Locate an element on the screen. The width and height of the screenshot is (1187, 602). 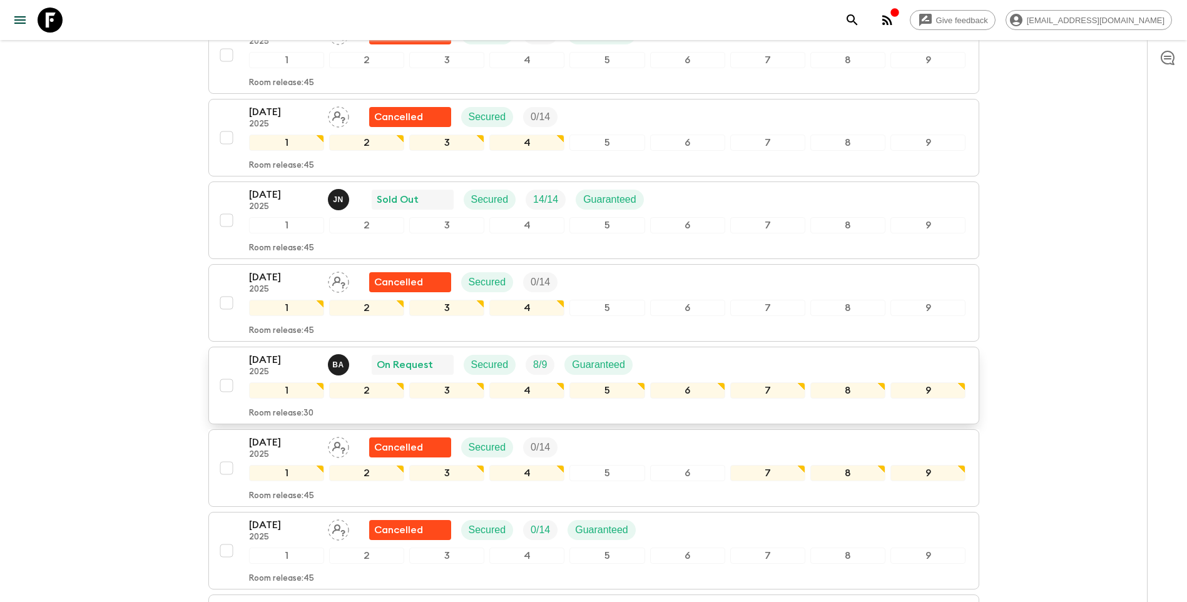
div: Flash Pack cancellation is located at coordinates (410, 530).